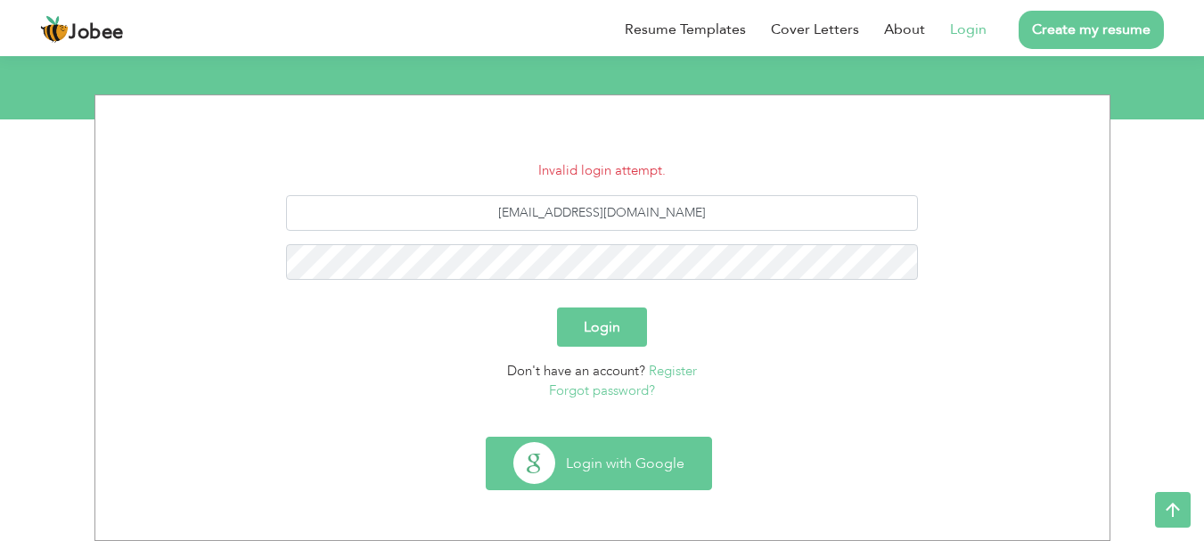 The width and height of the screenshot is (1204, 541). What do you see at coordinates (602, 390) in the screenshot?
I see `a: Forgot password?` at bounding box center [602, 390].